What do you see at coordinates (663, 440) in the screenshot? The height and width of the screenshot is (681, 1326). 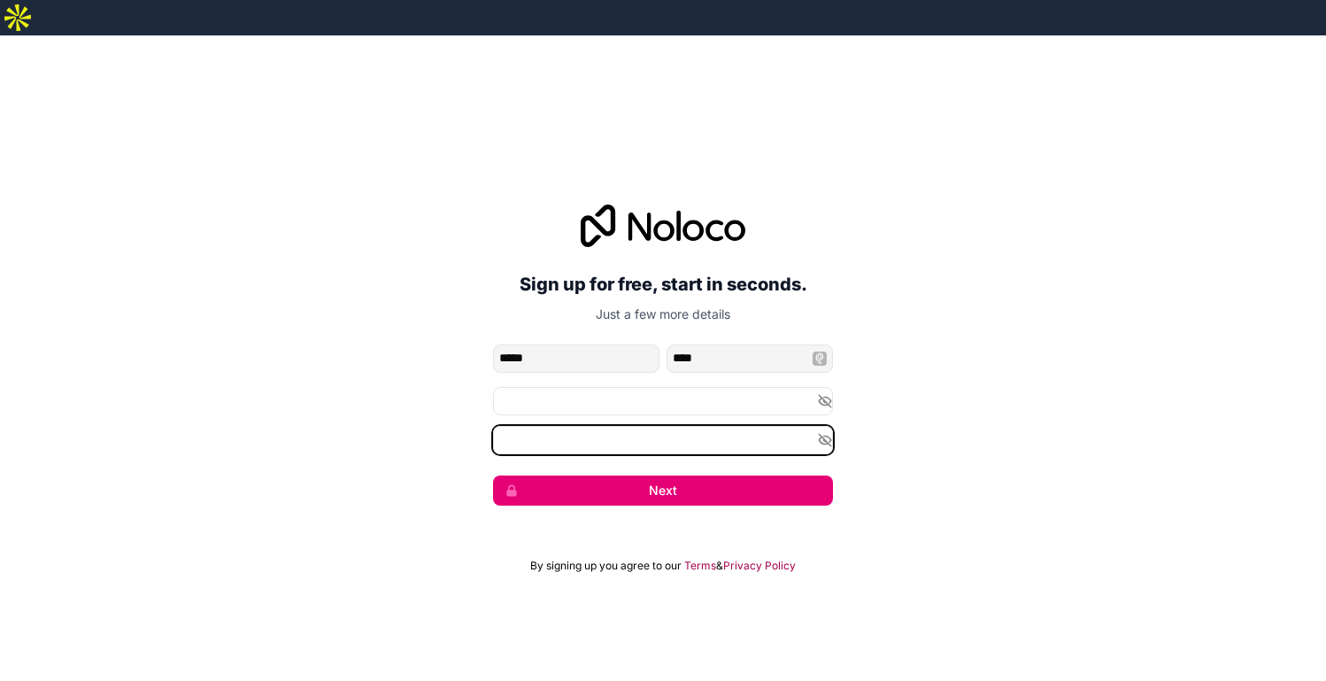 I see `input: Confirm password` at bounding box center [663, 440].